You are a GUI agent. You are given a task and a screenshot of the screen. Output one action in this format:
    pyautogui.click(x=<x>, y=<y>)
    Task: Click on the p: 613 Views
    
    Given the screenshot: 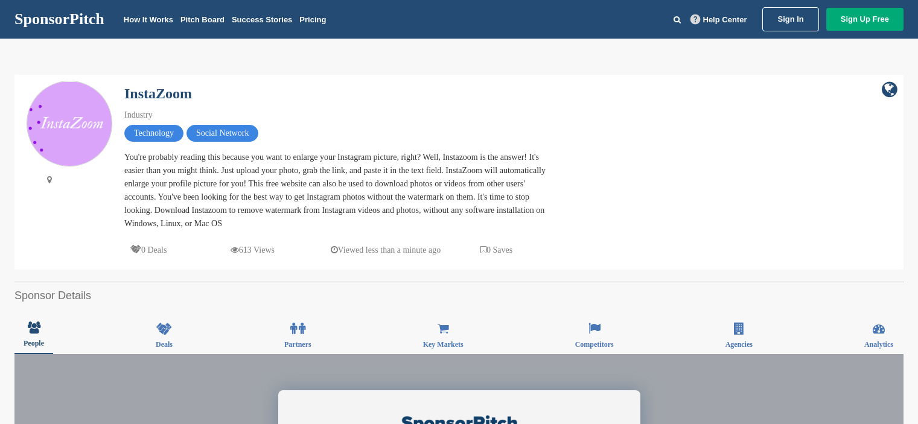 What is the action you would take?
    pyautogui.click(x=252, y=250)
    